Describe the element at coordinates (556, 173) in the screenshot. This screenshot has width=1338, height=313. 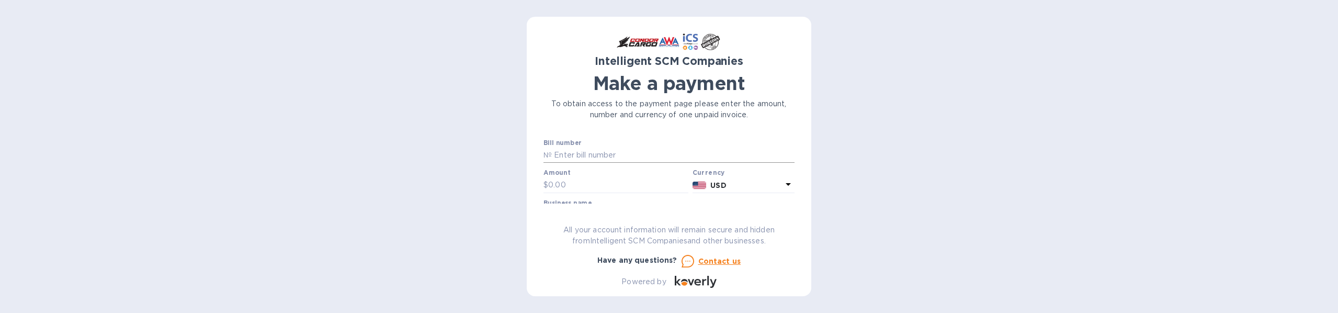
I see `label: Amount` at that location.